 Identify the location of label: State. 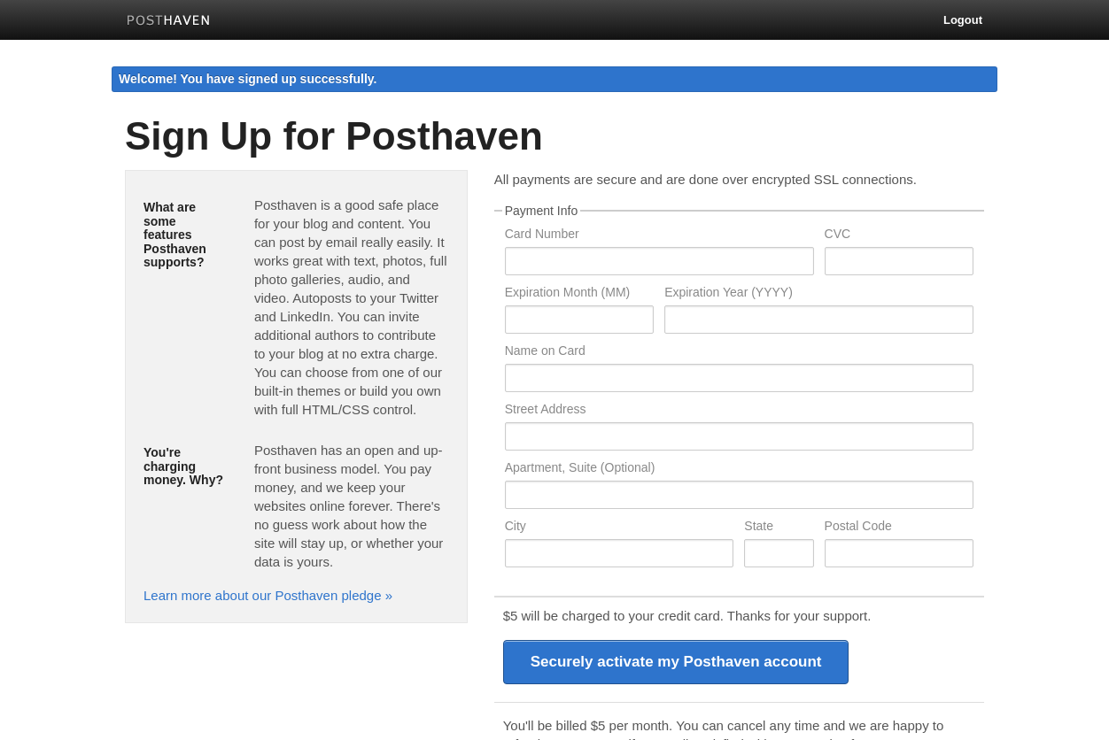
(778, 528).